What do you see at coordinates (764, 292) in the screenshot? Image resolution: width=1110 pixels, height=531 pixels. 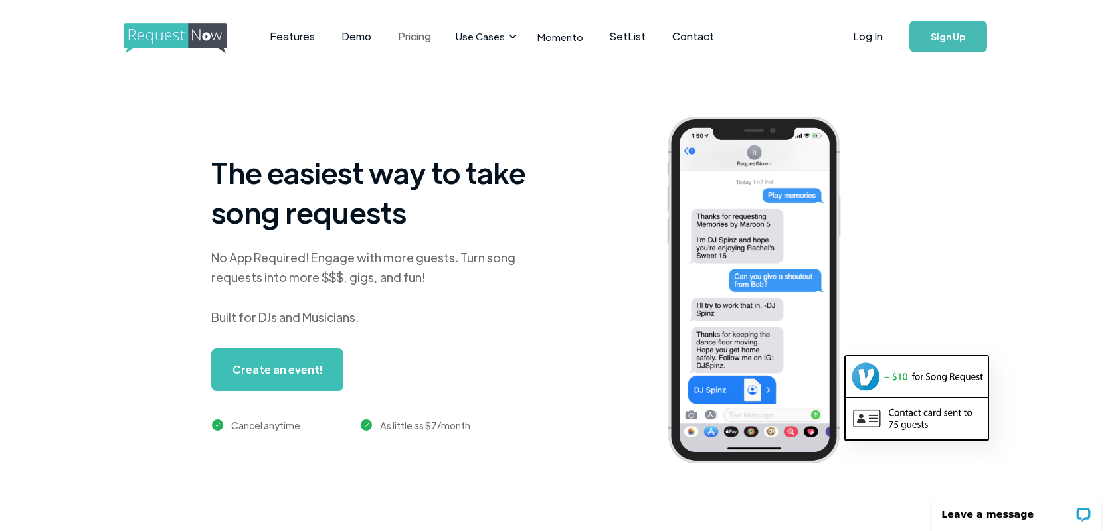 I see `img: iphone screenshot` at bounding box center [764, 292].